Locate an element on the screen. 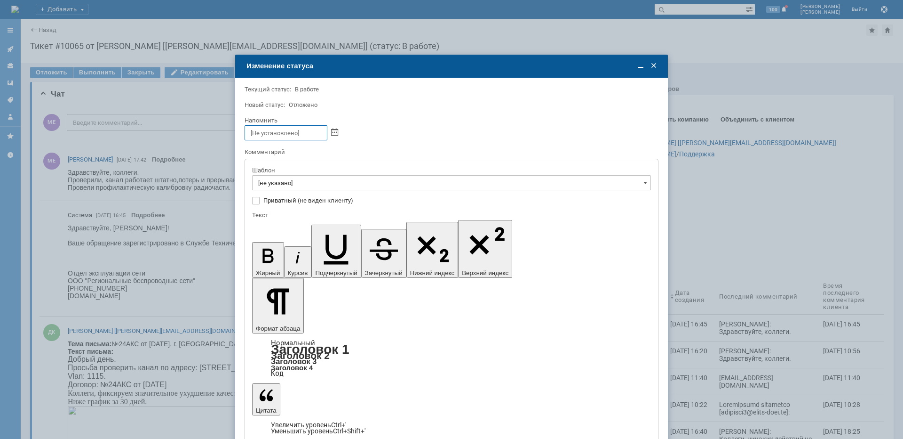  div: Текст is located at coordinates (451, 215).